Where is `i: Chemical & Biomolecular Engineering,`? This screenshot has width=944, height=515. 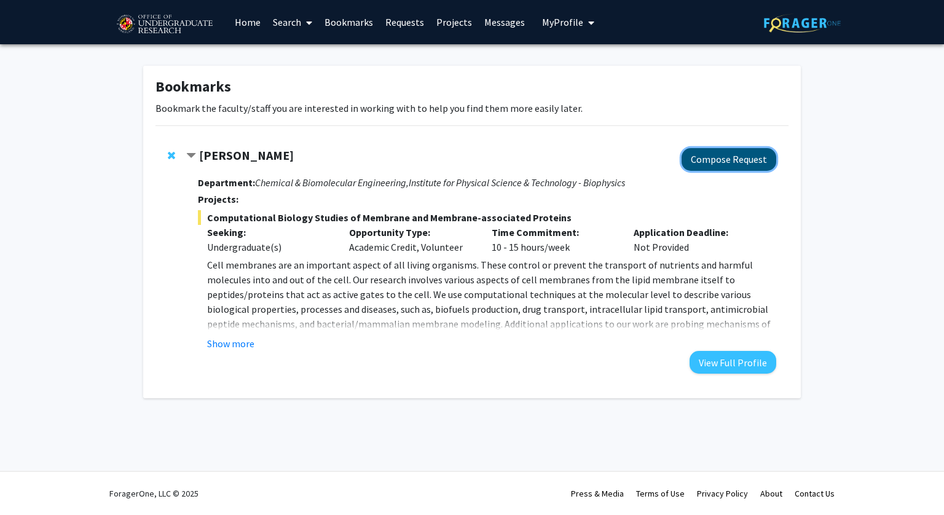 i: Chemical & Biomolecular Engineering, is located at coordinates (332, 182).